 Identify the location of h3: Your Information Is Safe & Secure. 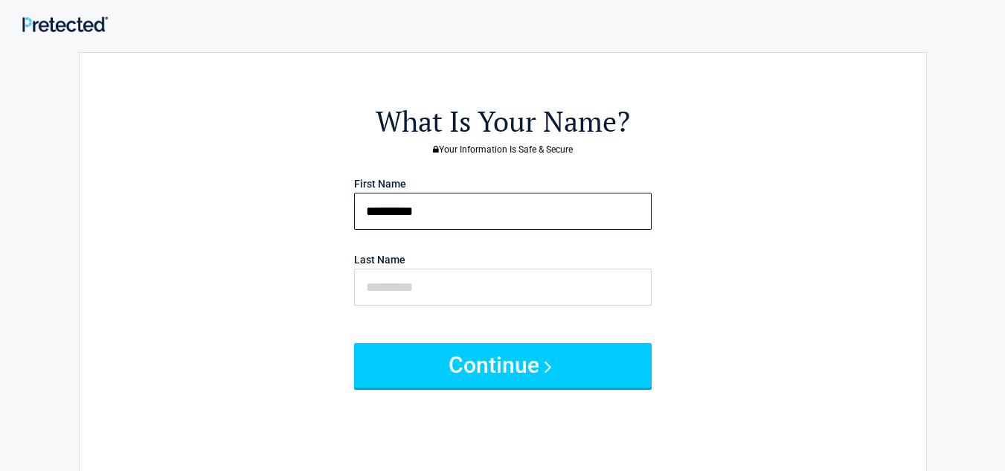
(503, 150).